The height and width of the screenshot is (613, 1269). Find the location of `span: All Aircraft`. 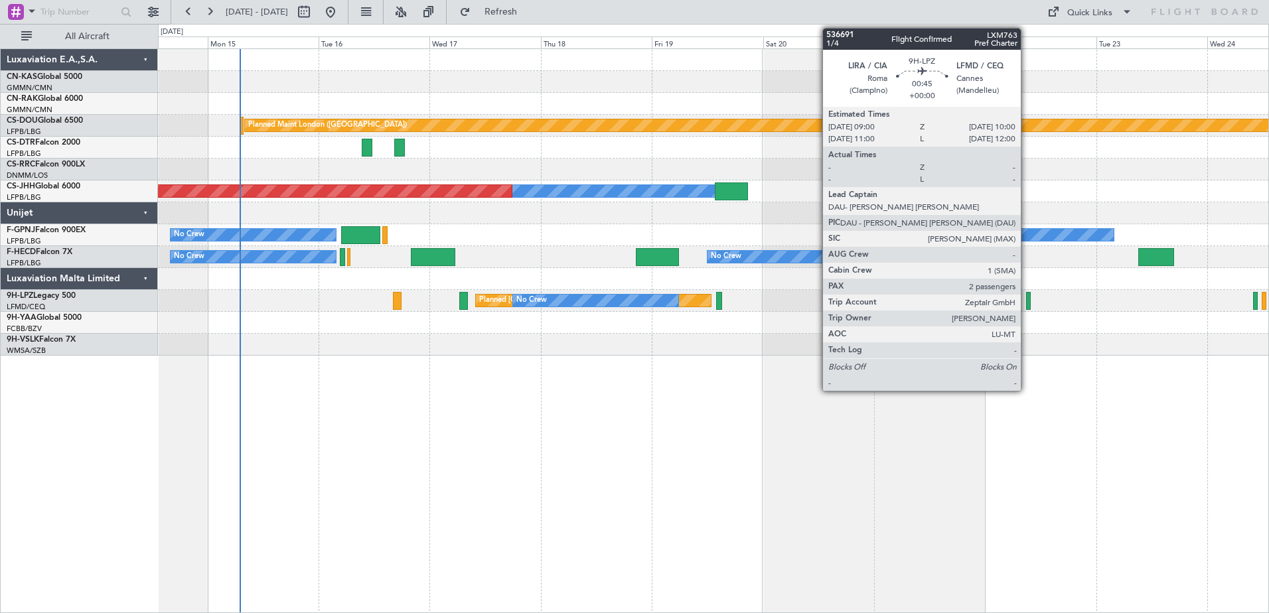

span: All Aircraft is located at coordinates (87, 37).